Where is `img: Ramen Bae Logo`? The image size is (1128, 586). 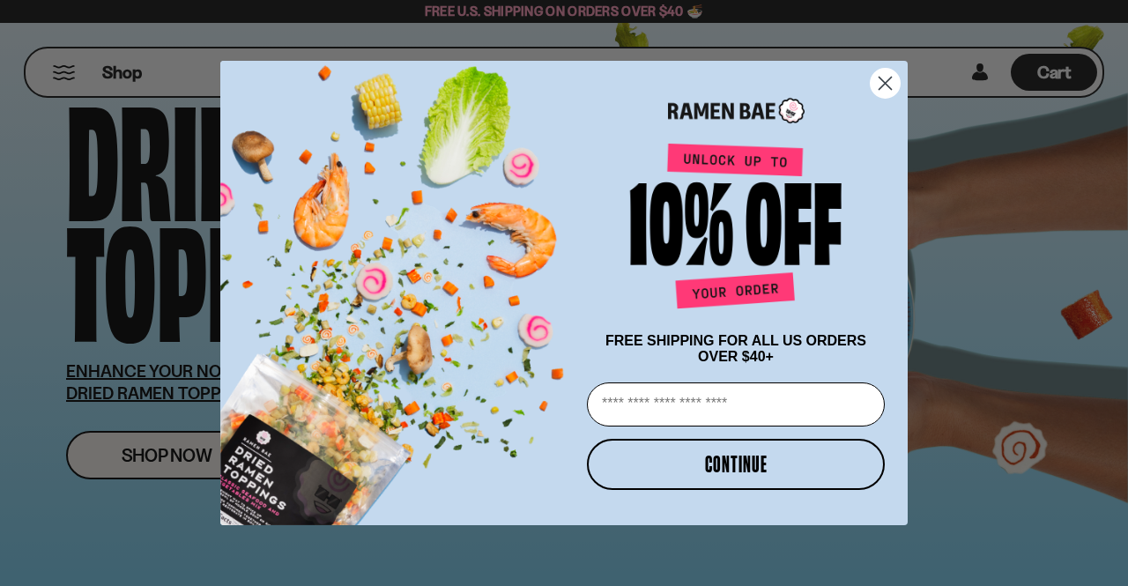
img: Ramen Bae Logo is located at coordinates (736, 110).